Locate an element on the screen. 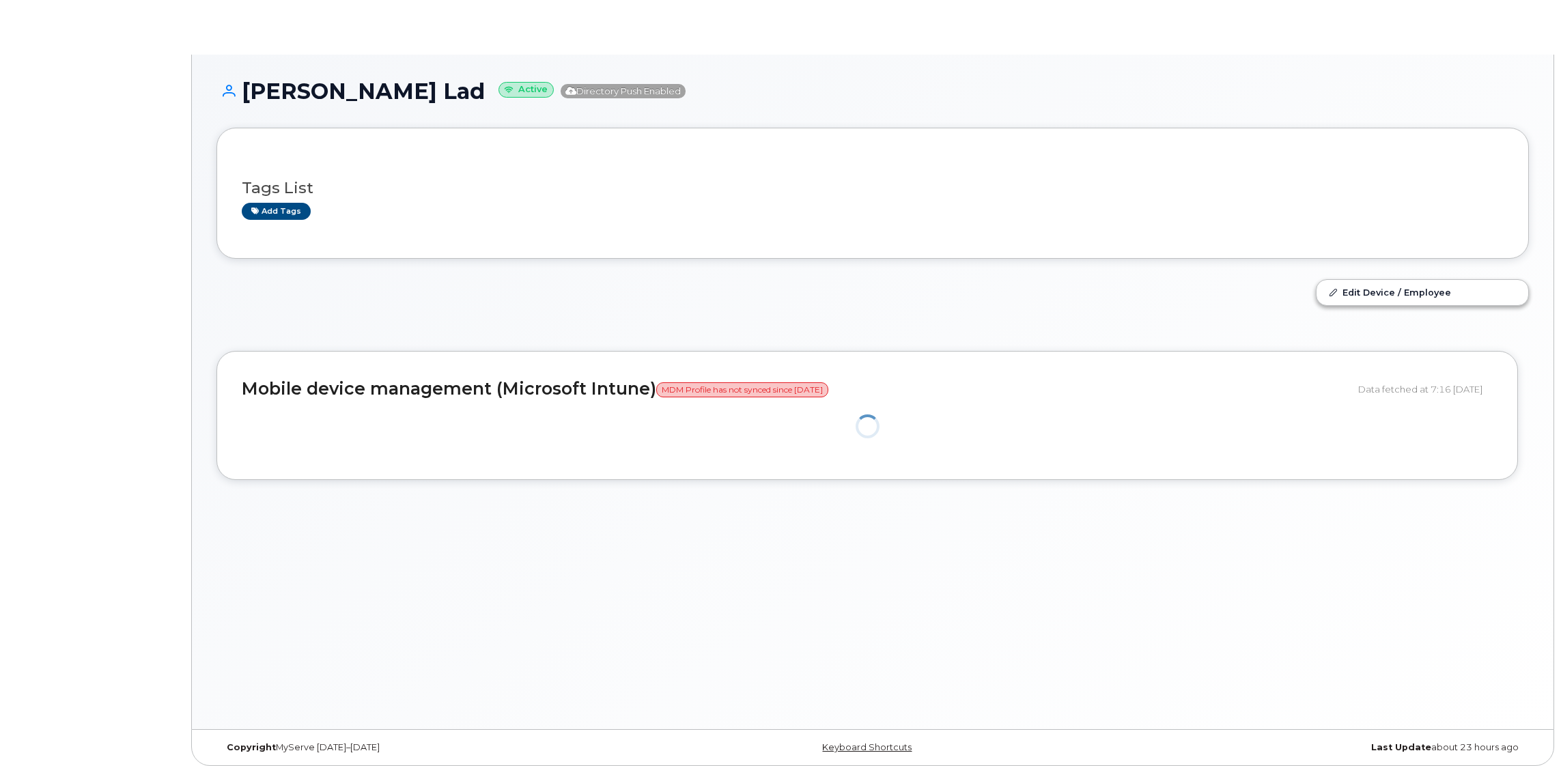  h3: Tags List is located at coordinates (873, 188).